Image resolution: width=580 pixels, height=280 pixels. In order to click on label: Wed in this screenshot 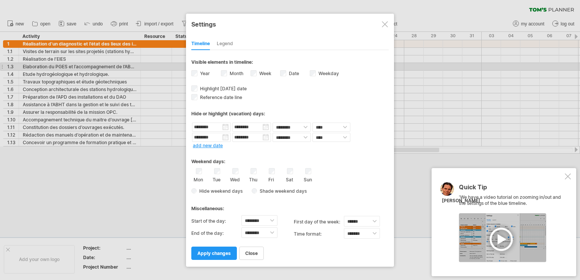, I will do `click(235, 179)`.